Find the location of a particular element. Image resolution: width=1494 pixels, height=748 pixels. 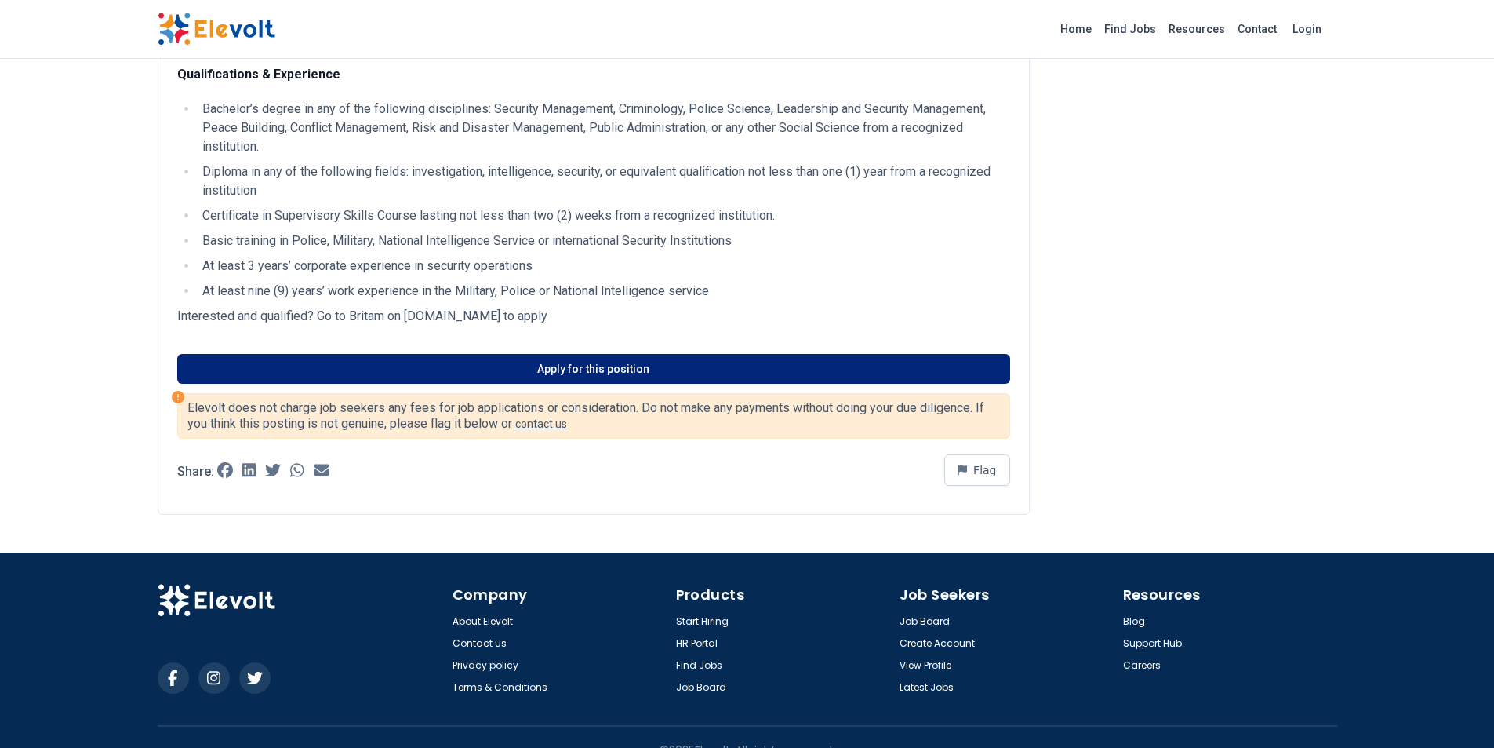

h4: Company is located at coordinates (559, 595).